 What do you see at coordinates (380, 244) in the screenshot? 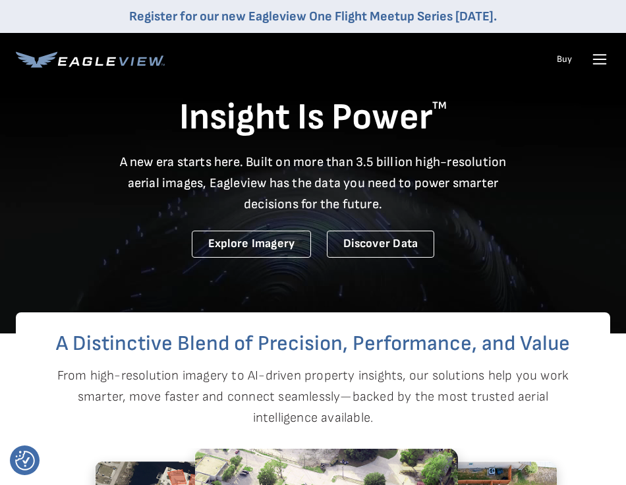
I see `a: Discover Data` at bounding box center [380, 244].